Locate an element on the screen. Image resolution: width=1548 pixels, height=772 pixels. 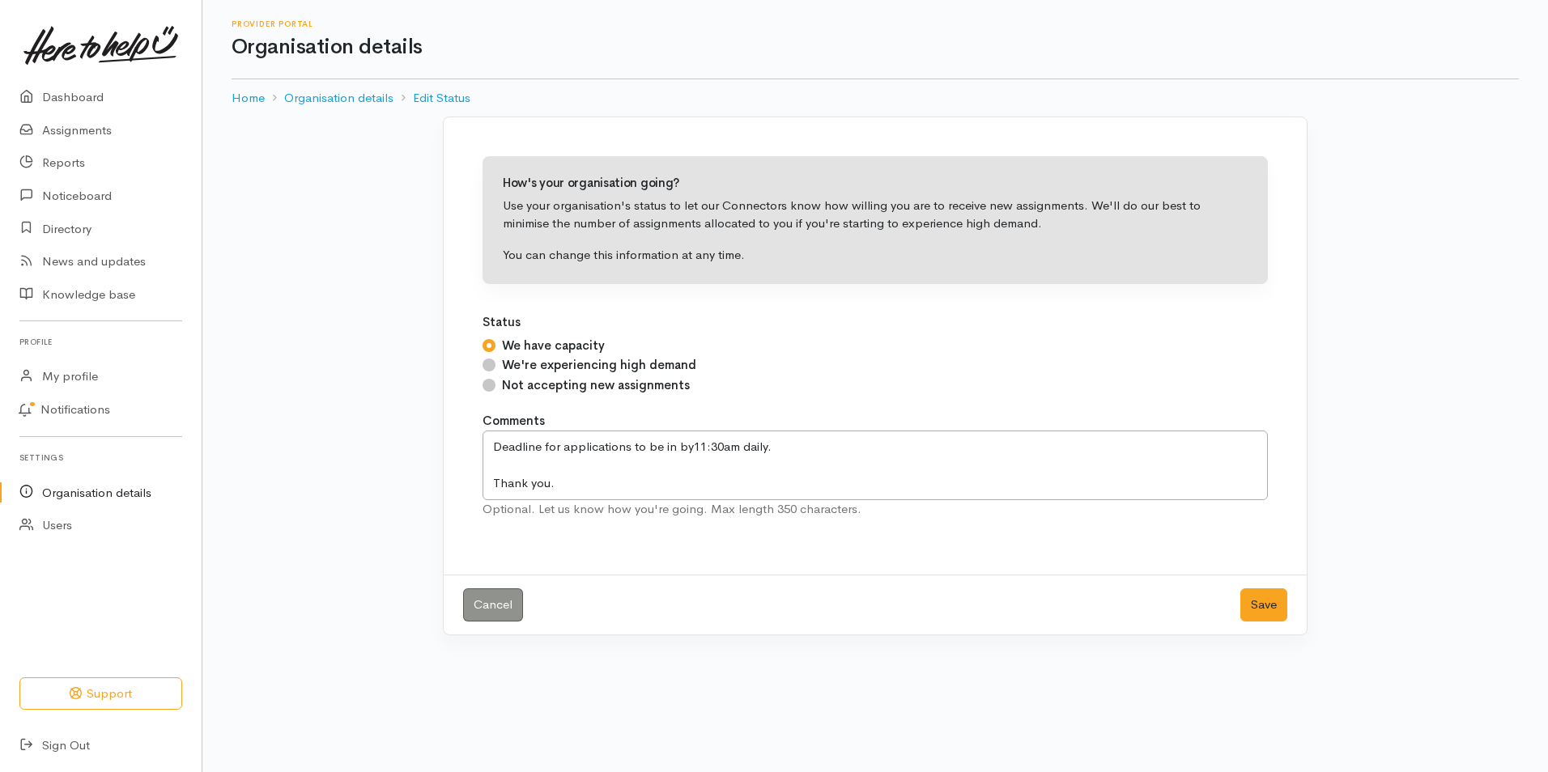
h1: Organisation details is located at coordinates (875, 47).